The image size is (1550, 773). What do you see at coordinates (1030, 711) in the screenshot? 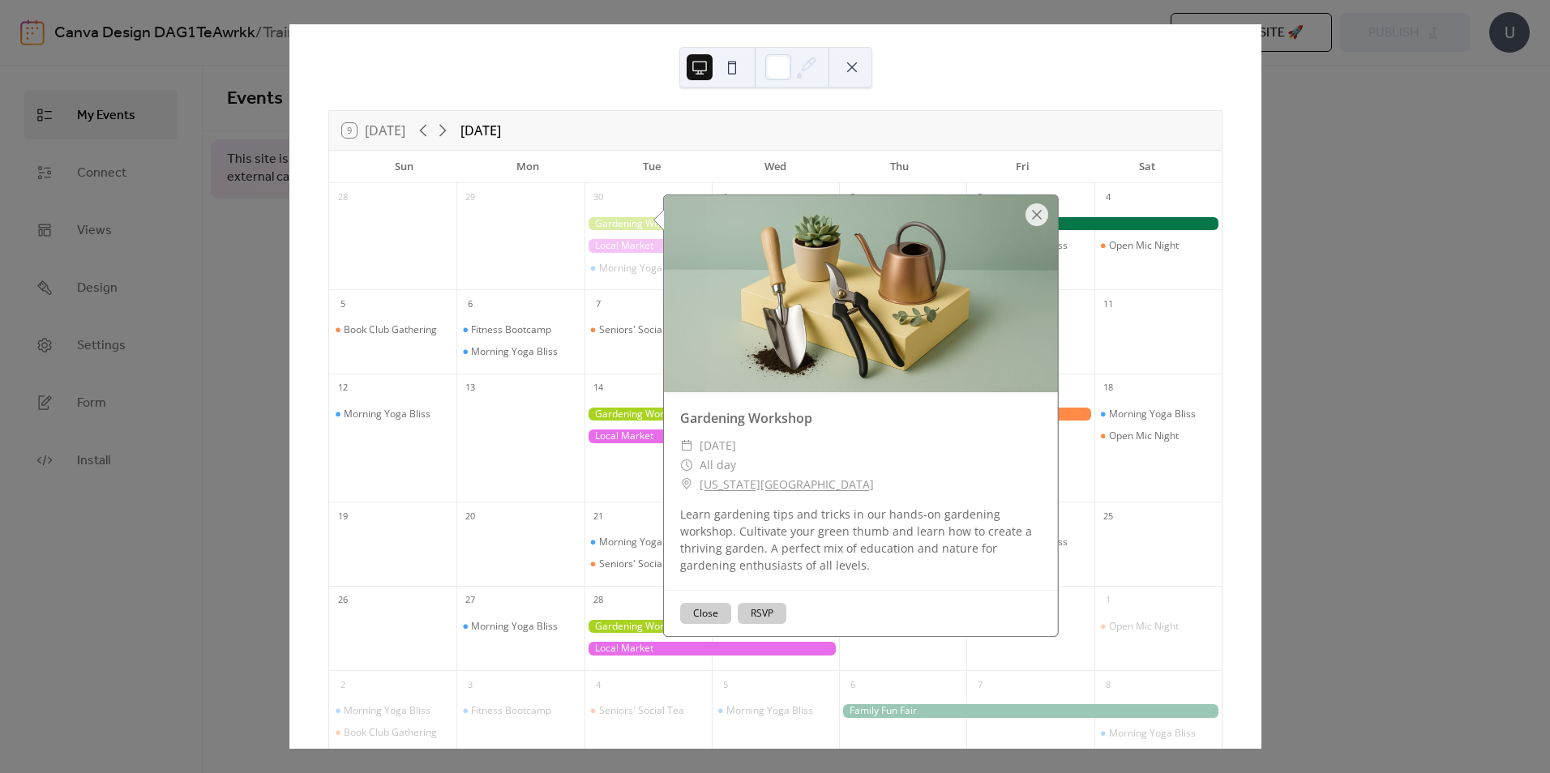
I see `div: Family Fun Fair` at bounding box center [1030, 711].